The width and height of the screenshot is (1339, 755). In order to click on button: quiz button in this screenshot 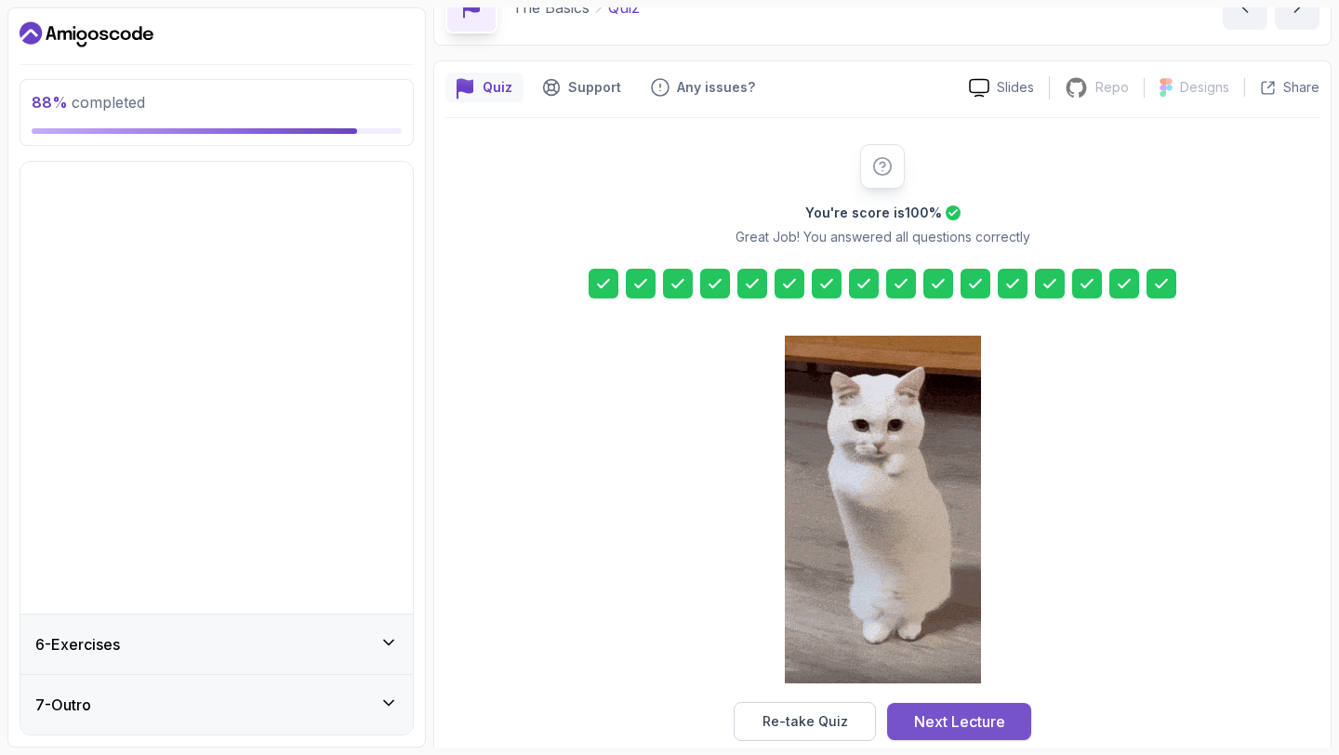, I will do `click(485, 87)`.